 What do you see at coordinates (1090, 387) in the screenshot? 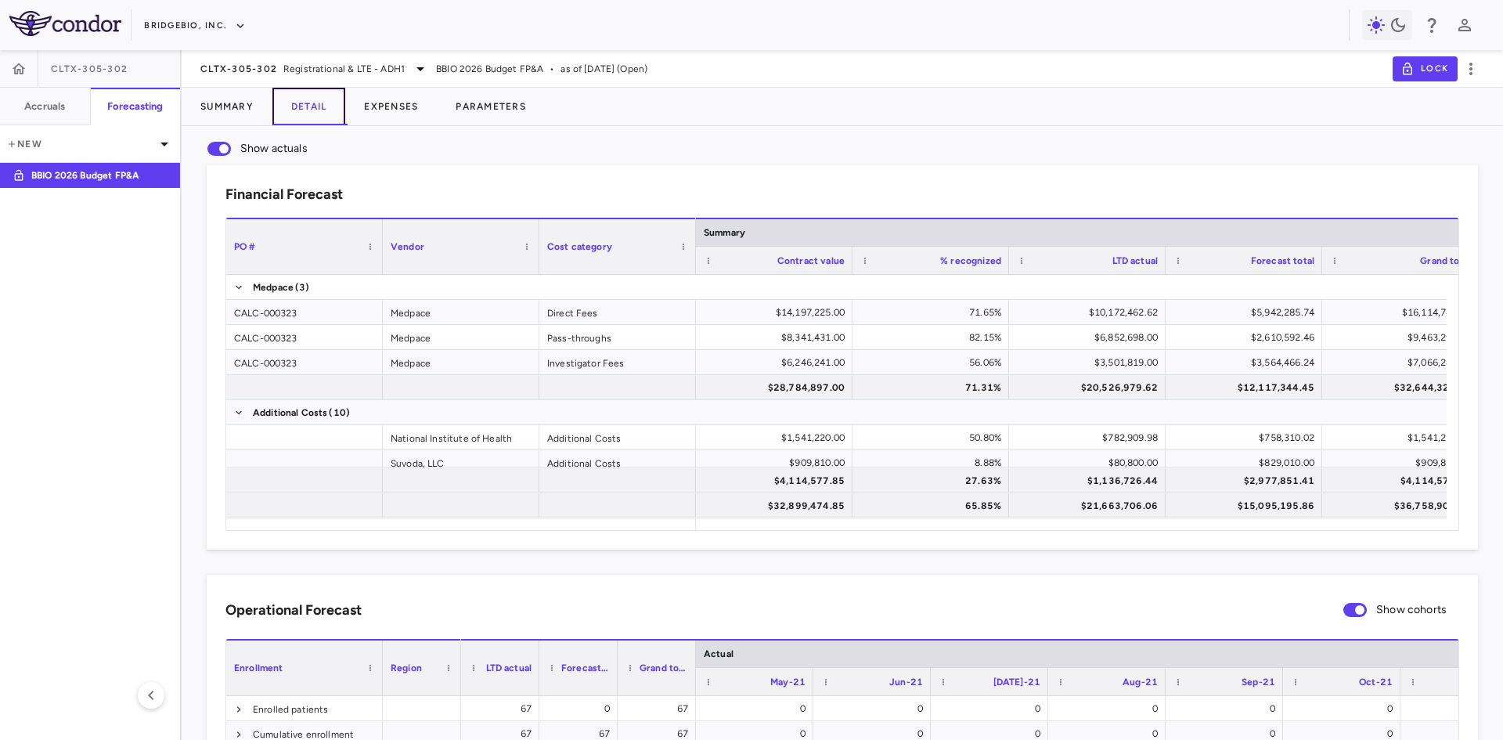
I see `div: $20,526,979.62` at bounding box center [1090, 387].